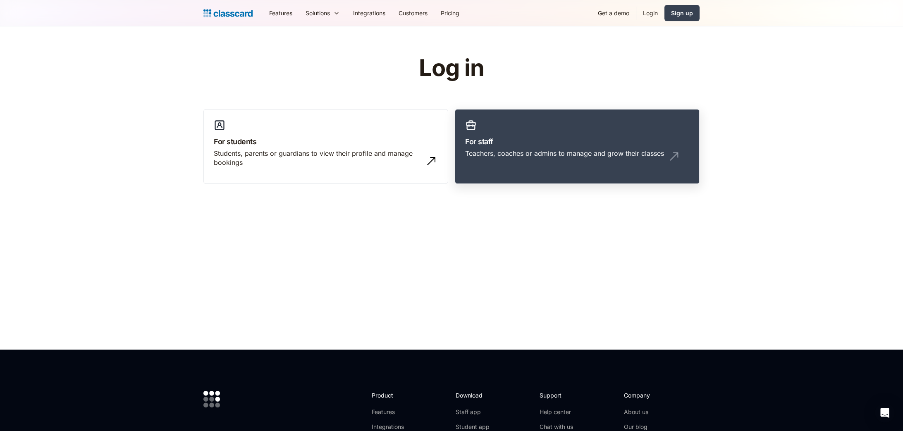 Image resolution: width=903 pixels, height=431 pixels. What do you see at coordinates (326, 147) in the screenshot?
I see `a: For studentsStudents, parents or guardians to view their profile and manage bookings` at bounding box center [326, 147].